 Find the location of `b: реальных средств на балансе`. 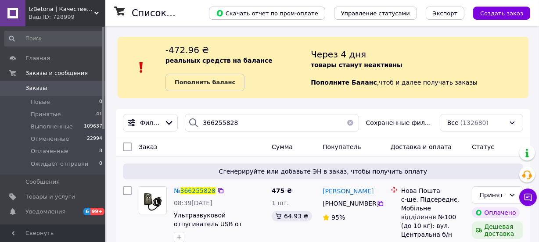

b: реальных средств на балансе is located at coordinates (219, 61).